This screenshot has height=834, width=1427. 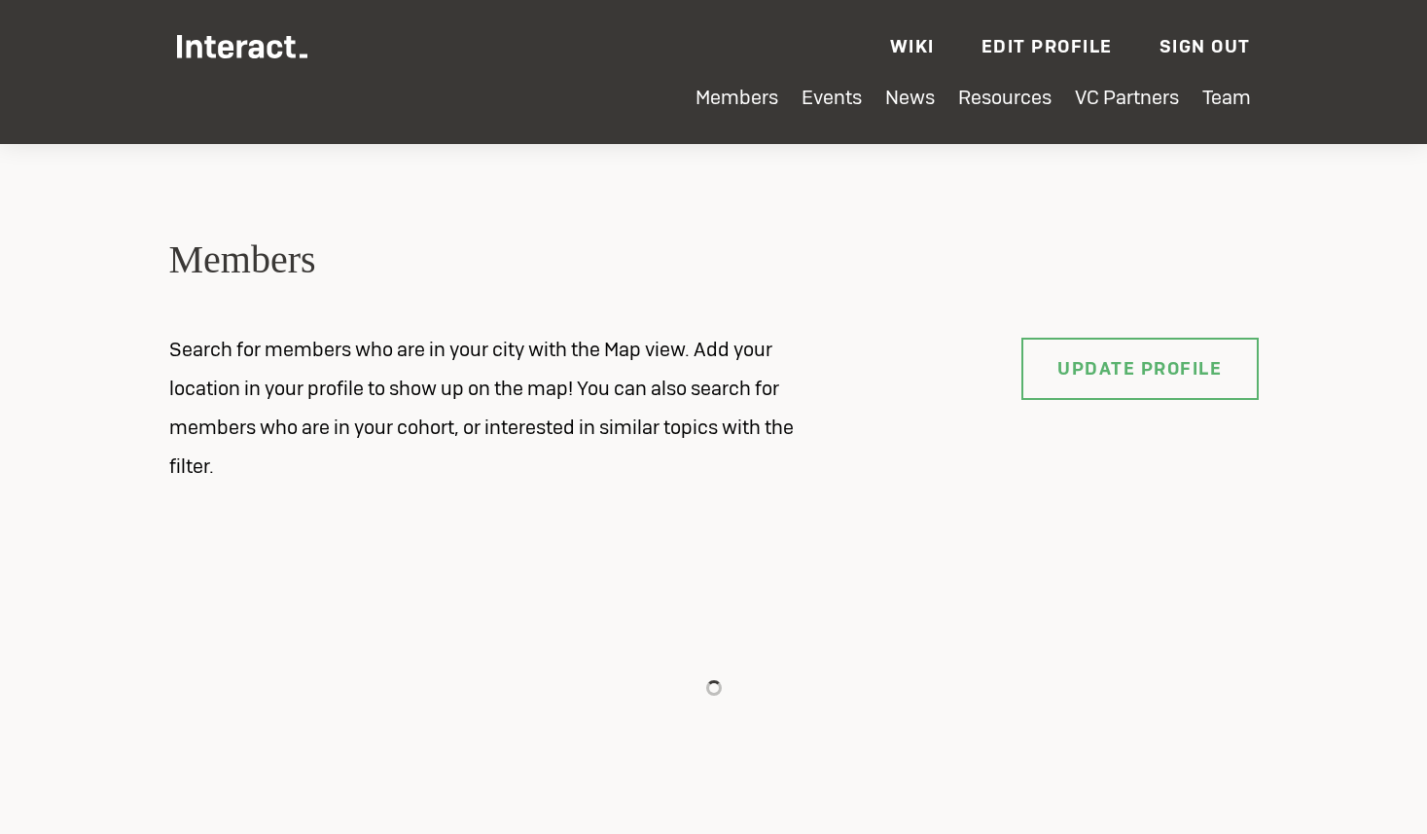 What do you see at coordinates (909, 97) in the screenshot?
I see `a: News` at bounding box center [909, 97].